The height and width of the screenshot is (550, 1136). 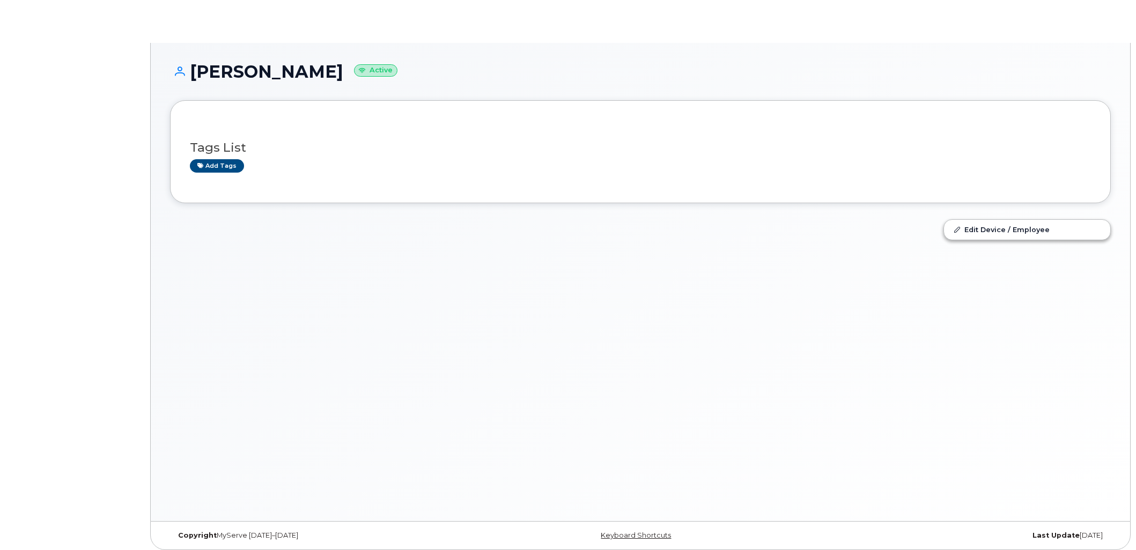 I want to click on h3: Tags List, so click(x=640, y=147).